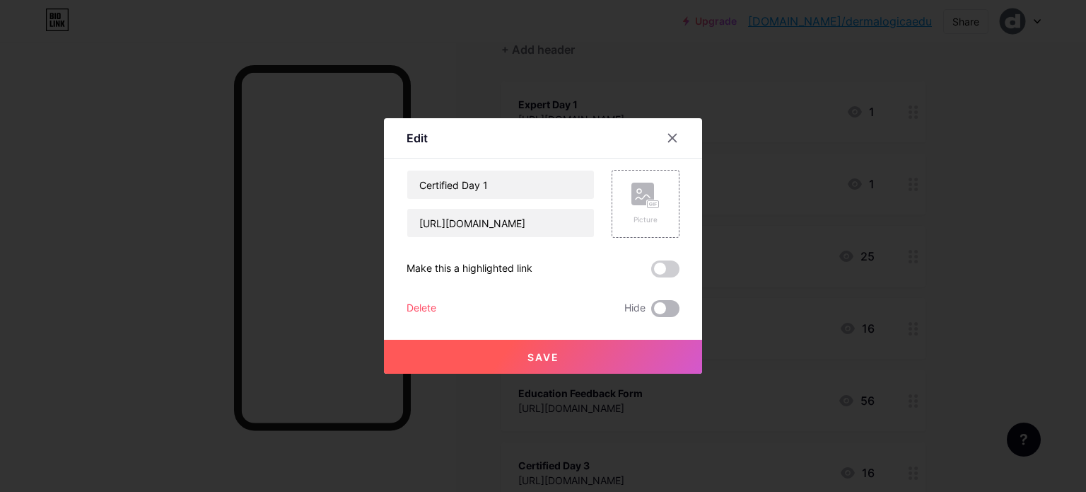 This screenshot has height=492, width=1086. What do you see at coordinates (543, 356) in the screenshot?
I see `button: Save` at bounding box center [543, 356].